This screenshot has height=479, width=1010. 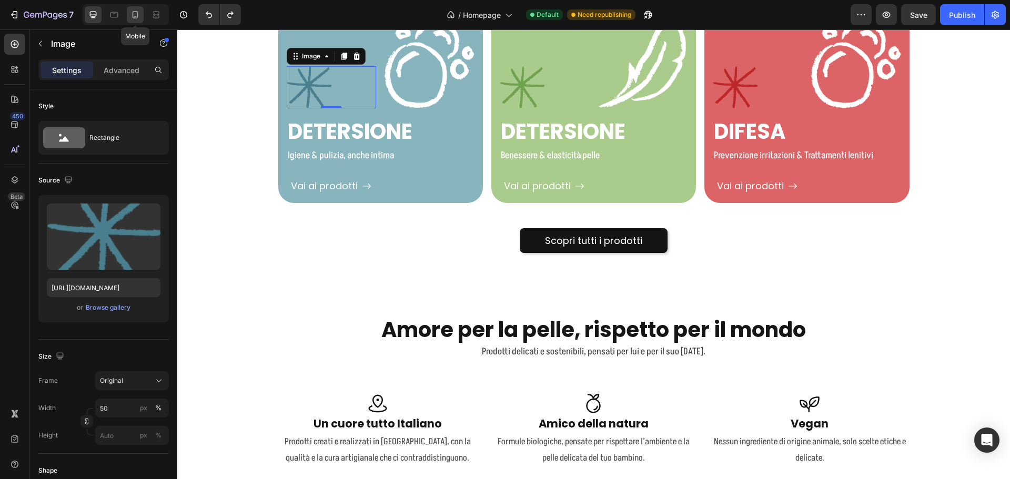 What do you see at coordinates (132, 381) in the screenshot?
I see `button: Original` at bounding box center [132, 381].